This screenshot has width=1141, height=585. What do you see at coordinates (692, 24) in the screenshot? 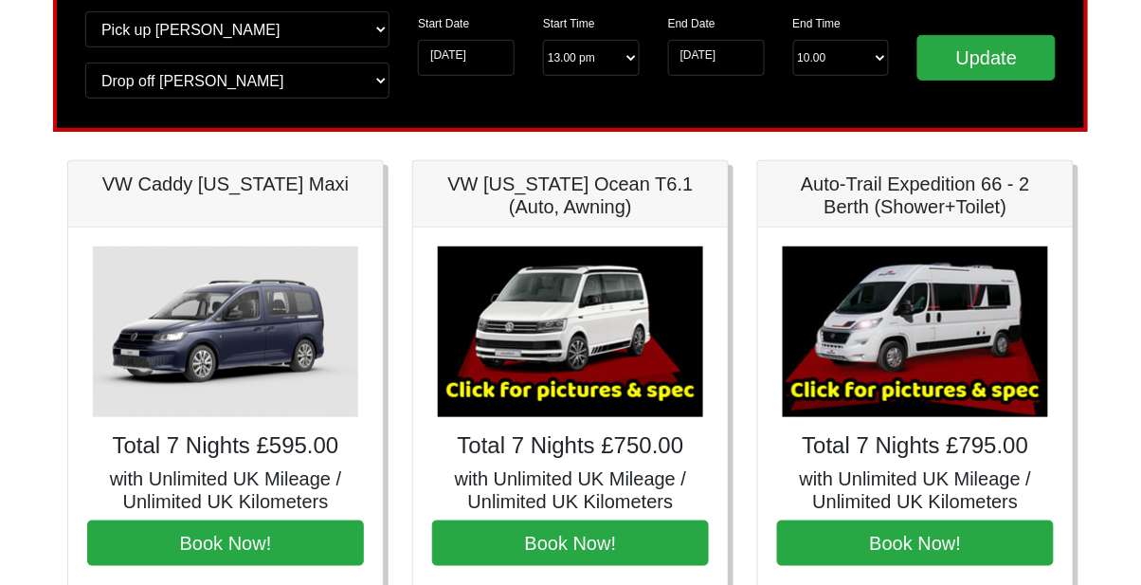
I see `label: End Date` at bounding box center [692, 24].